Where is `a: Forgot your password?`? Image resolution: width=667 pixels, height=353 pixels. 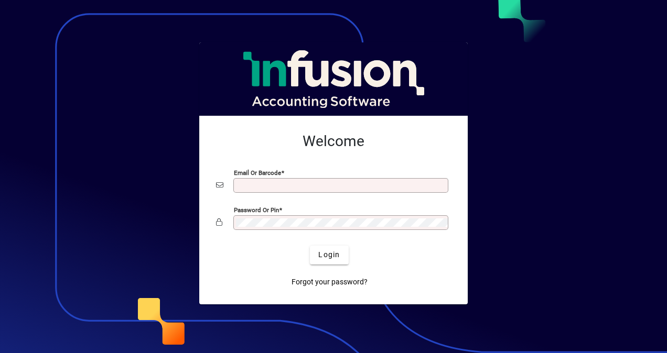
a: Forgot your password? is located at coordinates (329, 283).